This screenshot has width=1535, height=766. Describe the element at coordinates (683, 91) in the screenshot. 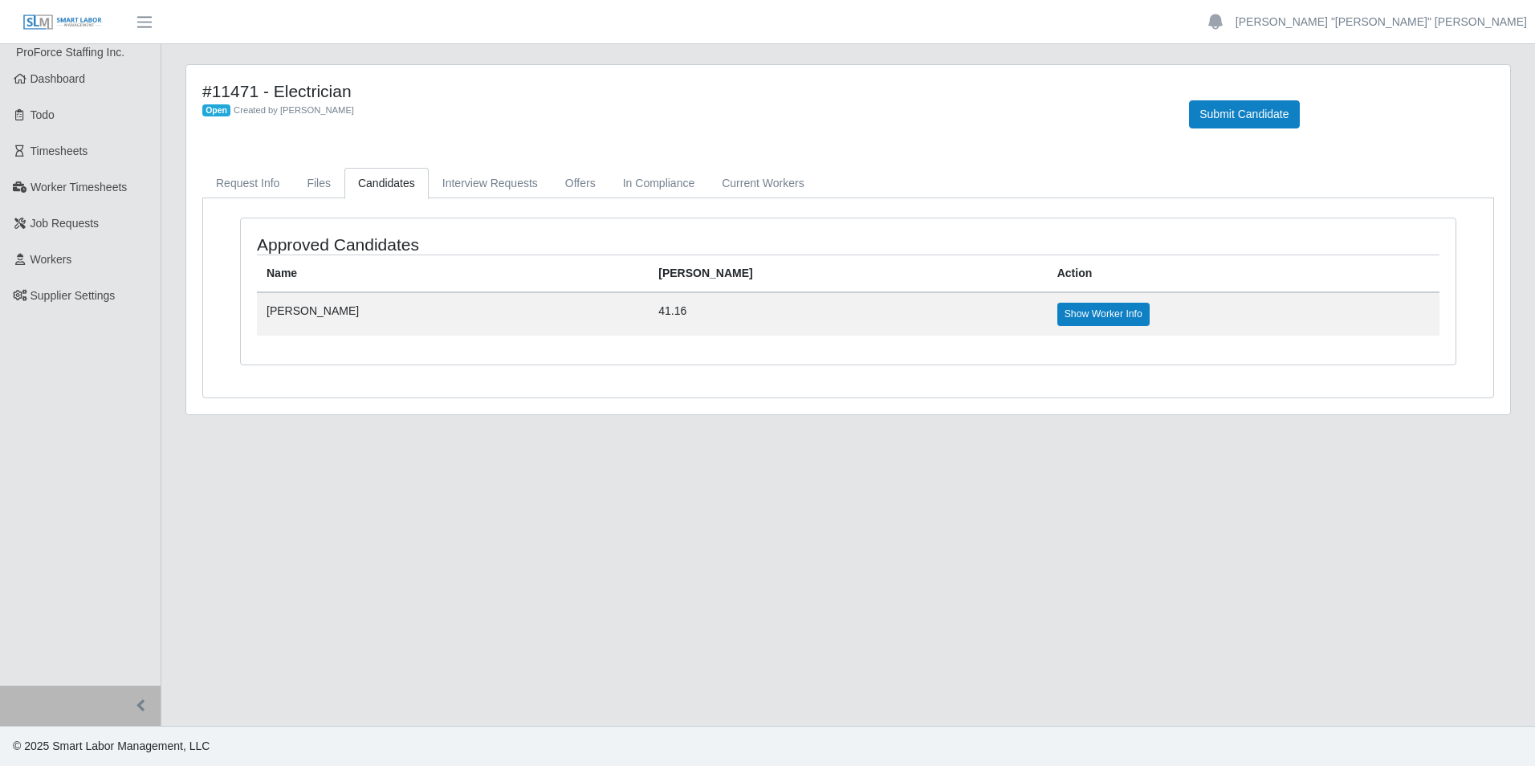

I see `h4: #11471 - Electrician` at that location.